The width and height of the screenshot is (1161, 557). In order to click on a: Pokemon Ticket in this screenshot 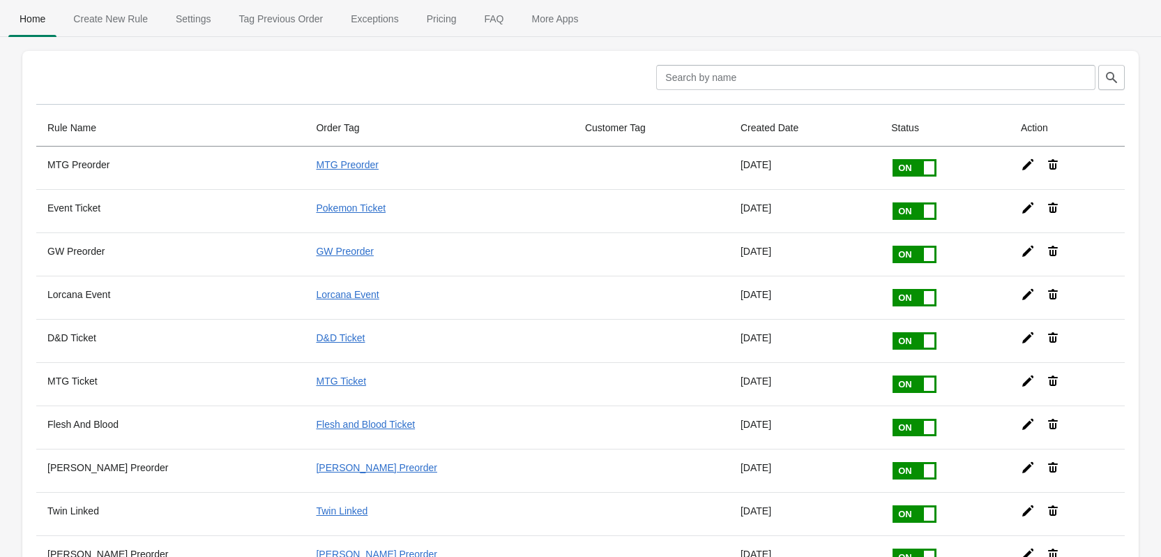, I will do `click(351, 208)`.